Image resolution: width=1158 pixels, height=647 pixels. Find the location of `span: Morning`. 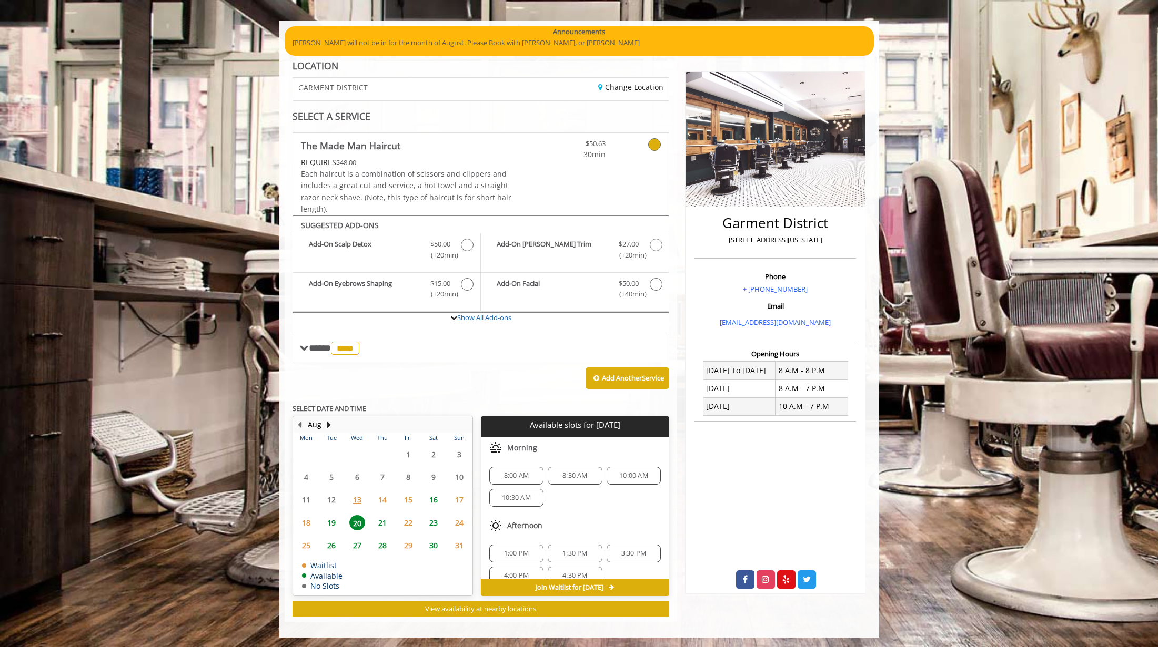

span: Morning is located at coordinates (522, 448).